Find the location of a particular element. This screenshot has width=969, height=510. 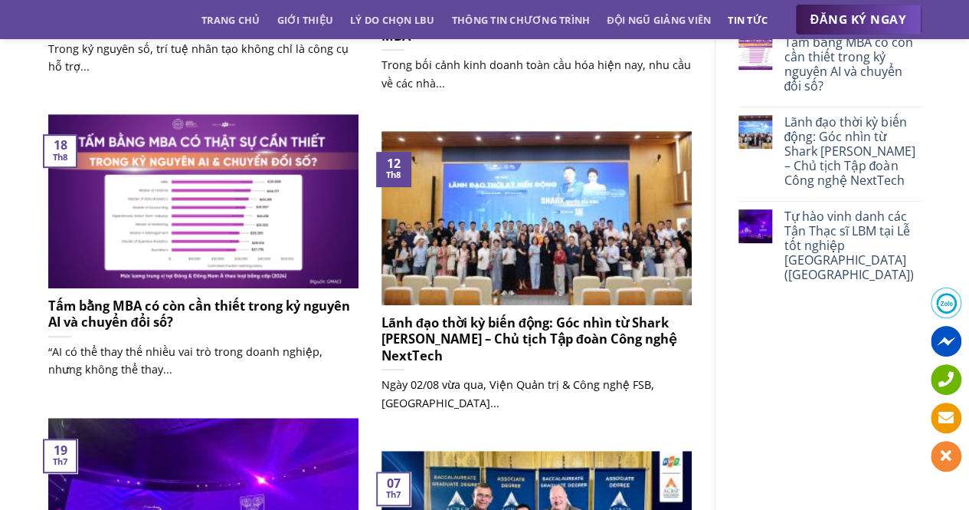

p: Trong bối cảnh kinh doanh toàn cầu hóa hiện nay, nhu cầu về các nhà... is located at coordinates (536, 74).